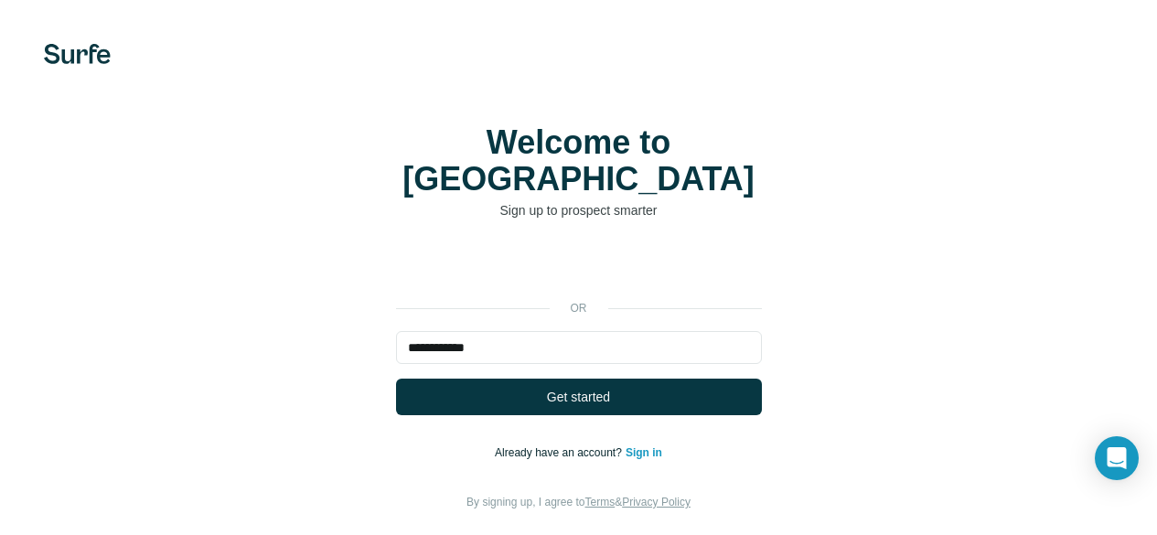 The image size is (1157, 535). Describe the element at coordinates (656, 502) in the screenshot. I see `a: Privacy Policy` at that location.